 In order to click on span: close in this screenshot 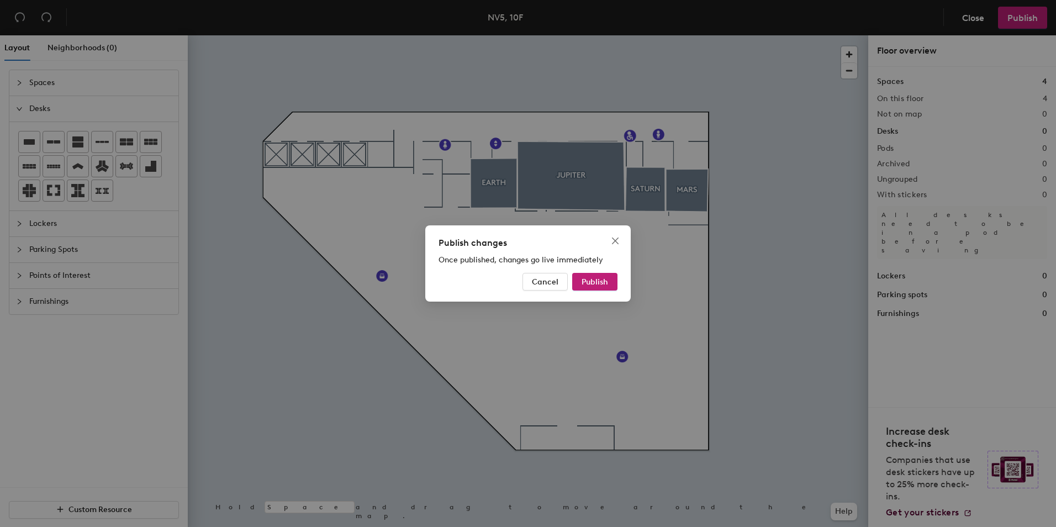, I will do `click(615, 241)`.